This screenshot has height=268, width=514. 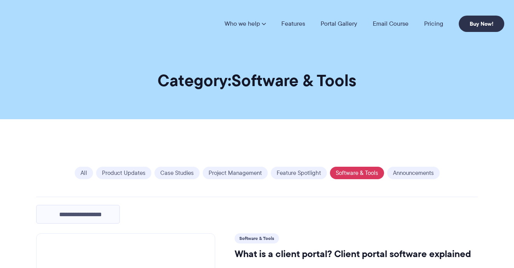 I want to click on a: Product Updates, so click(x=124, y=173).